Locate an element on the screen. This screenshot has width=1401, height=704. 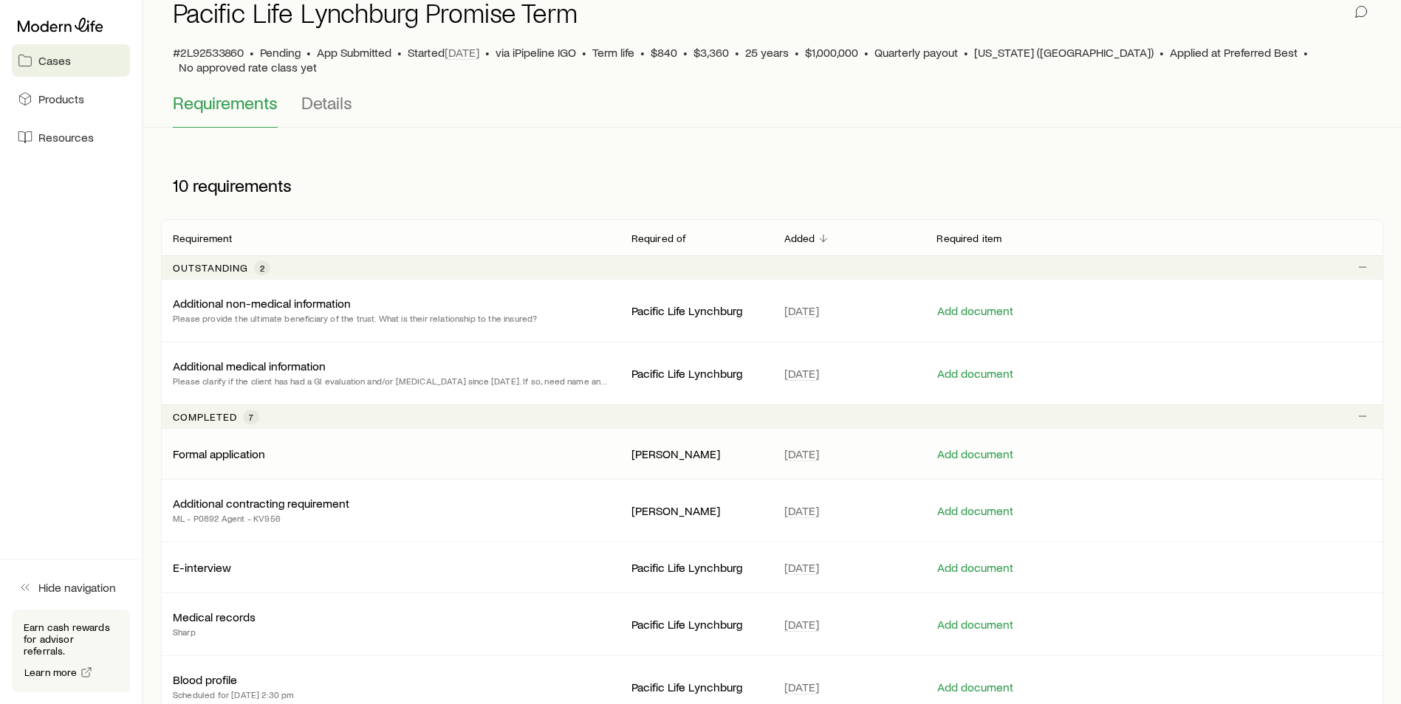
p: Additional contracting requirement is located at coordinates (261, 504).